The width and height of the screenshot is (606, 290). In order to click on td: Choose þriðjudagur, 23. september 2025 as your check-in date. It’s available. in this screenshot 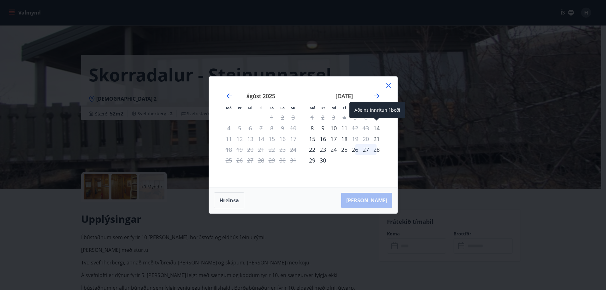, I will do `click(323, 150)`.